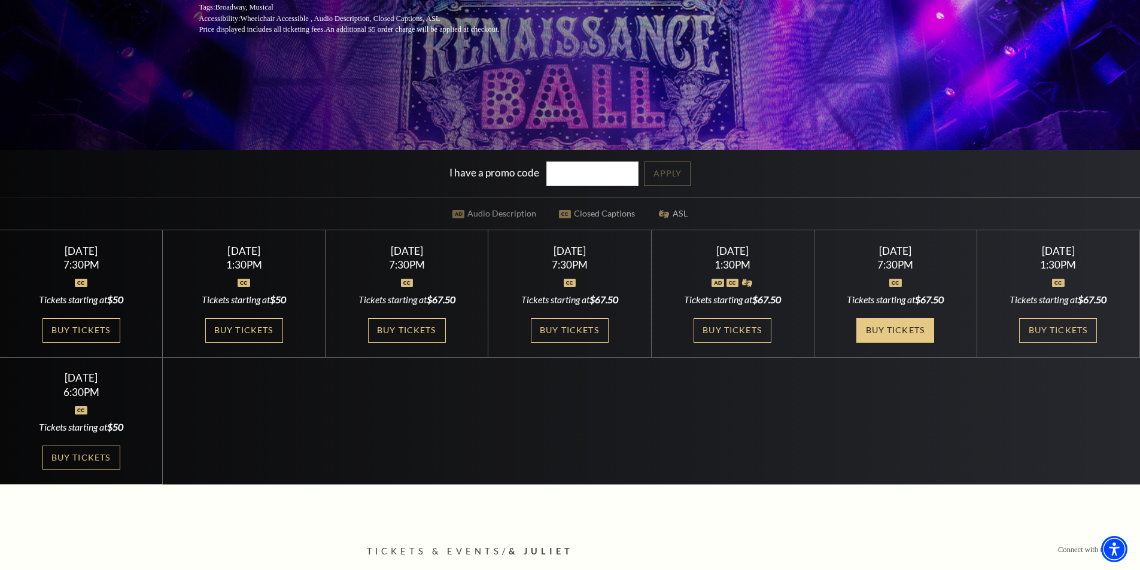 This screenshot has width=1140, height=570. Describe the element at coordinates (364, 19) in the screenshot. I see `p: Accessibility:` at that location.